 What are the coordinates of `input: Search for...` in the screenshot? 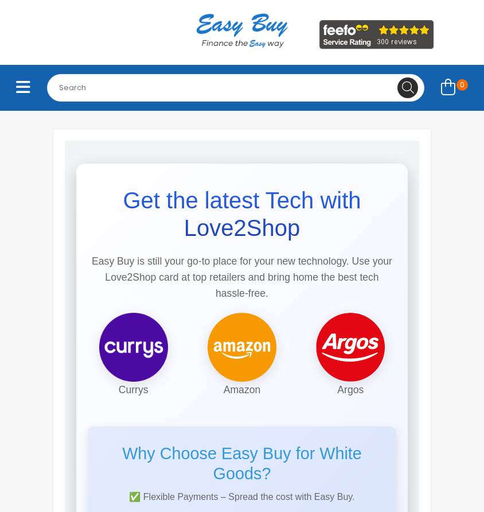 It's located at (236, 88).